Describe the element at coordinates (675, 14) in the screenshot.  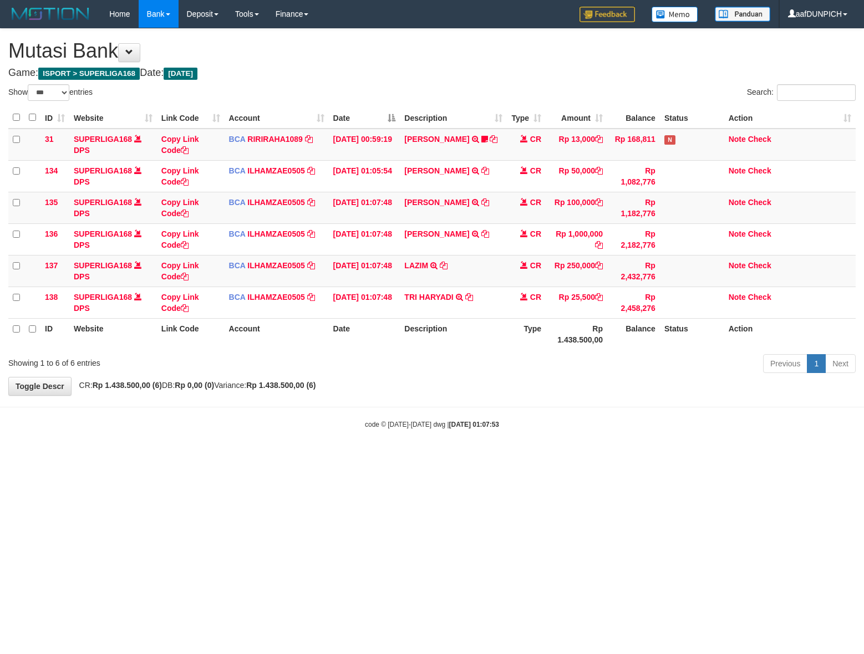
I see `img: Button%20Memo.svg` at that location.